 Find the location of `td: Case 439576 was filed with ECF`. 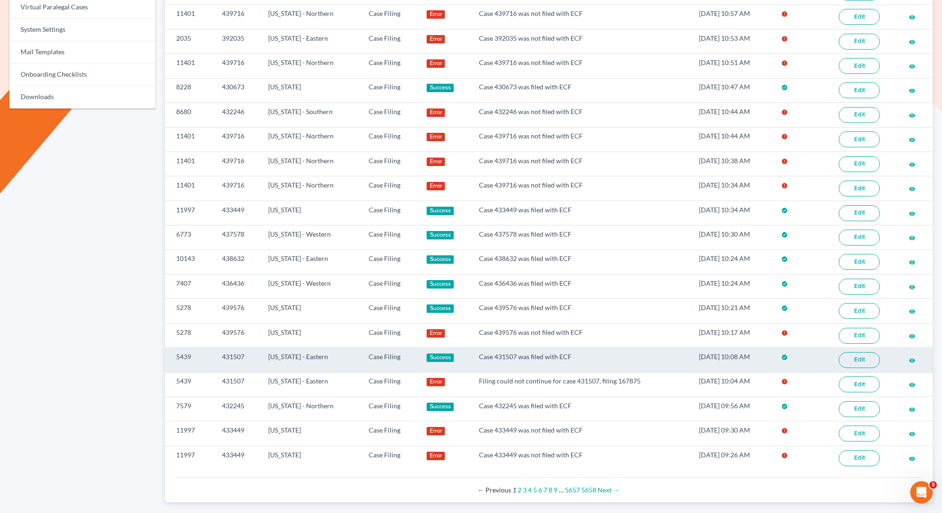

td: Case 439576 was filed with ECF is located at coordinates (582, 311).